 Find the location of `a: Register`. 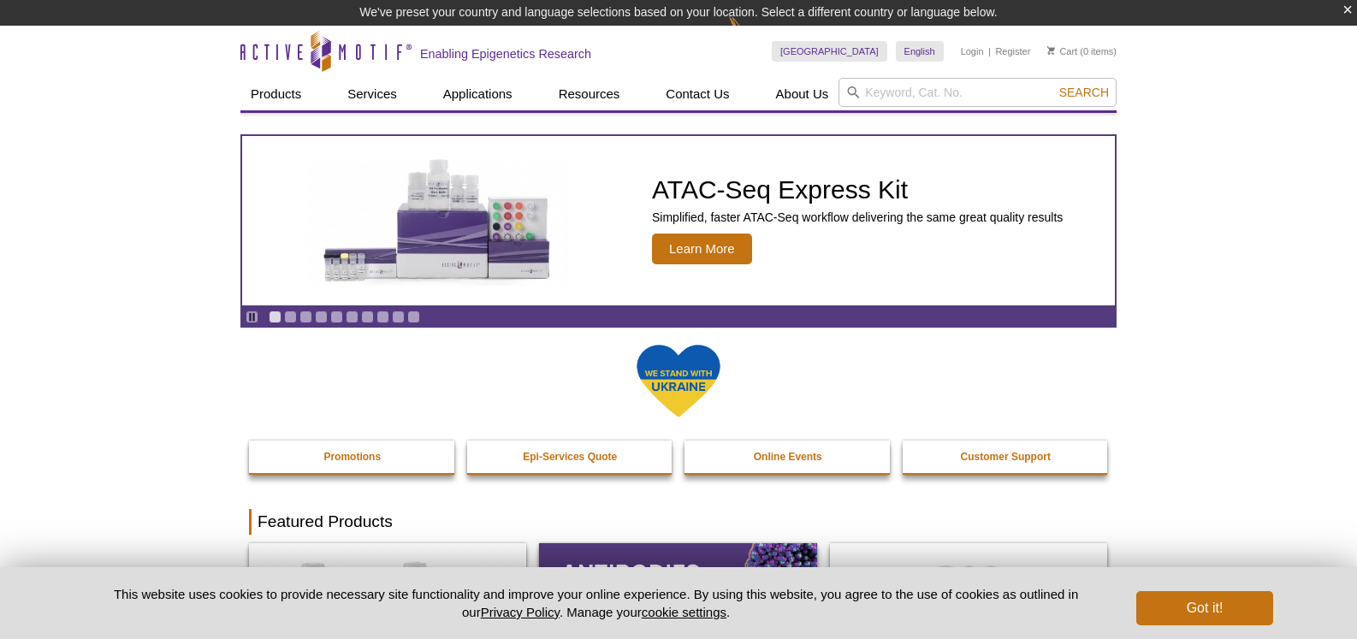

a: Register is located at coordinates (1013, 51).